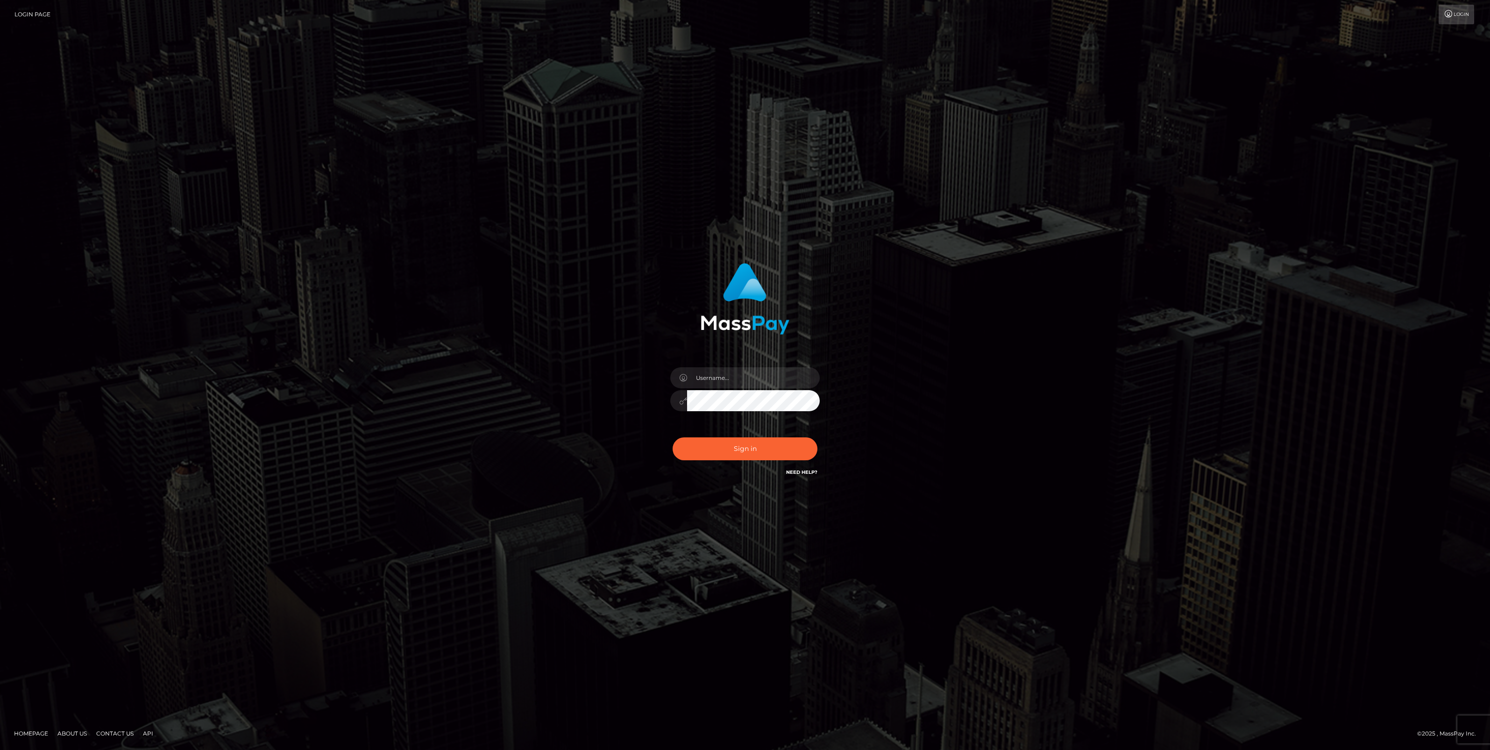 This screenshot has height=750, width=1490. What do you see at coordinates (1450, 733) in the screenshot?
I see `div: © 2025 , MassPay Inc.` at bounding box center [1450, 733].